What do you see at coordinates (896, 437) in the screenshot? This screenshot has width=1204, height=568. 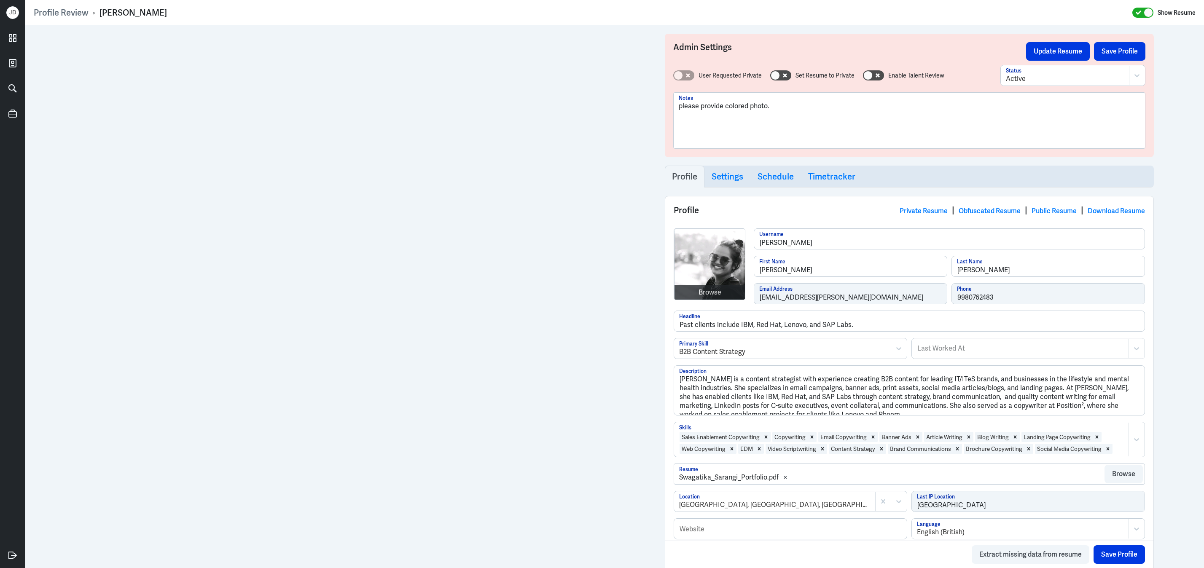 I see `div: Banner Ads` at bounding box center [896, 437].